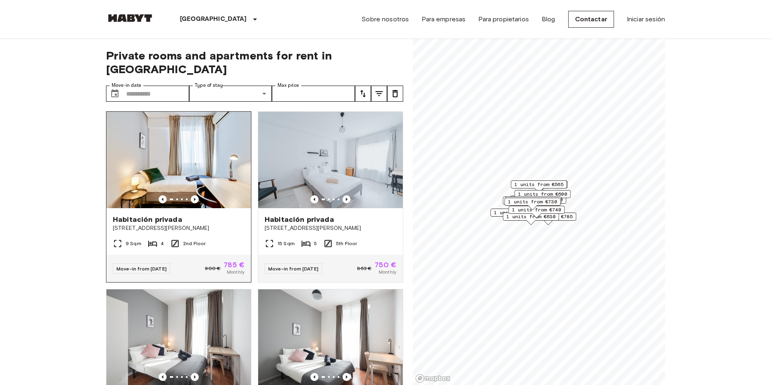 This screenshot has height=385, width=771. What do you see at coordinates (533, 202) in the screenshot?
I see `span: 1 units from €730` at bounding box center [533, 202].